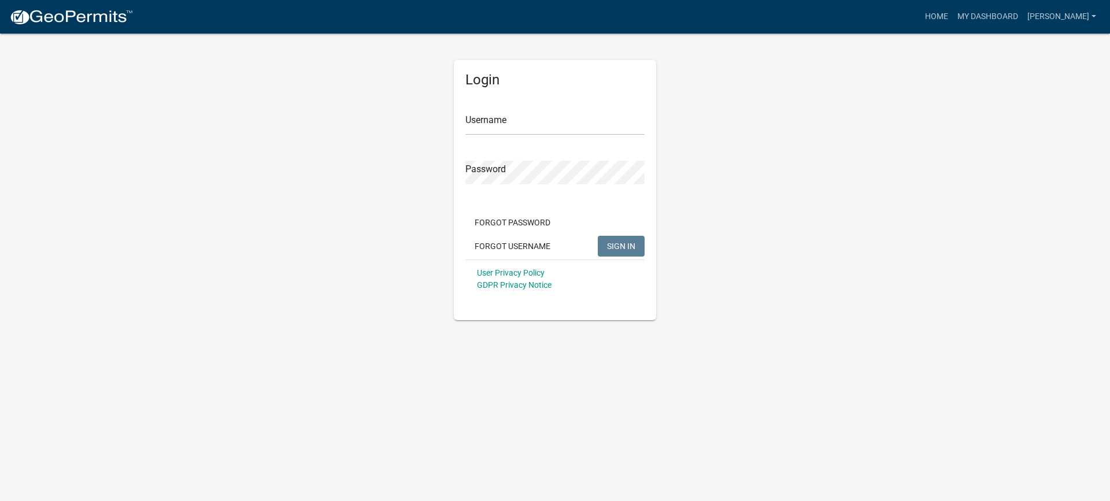 The image size is (1110, 501). I want to click on span: SIGN IN, so click(621, 246).